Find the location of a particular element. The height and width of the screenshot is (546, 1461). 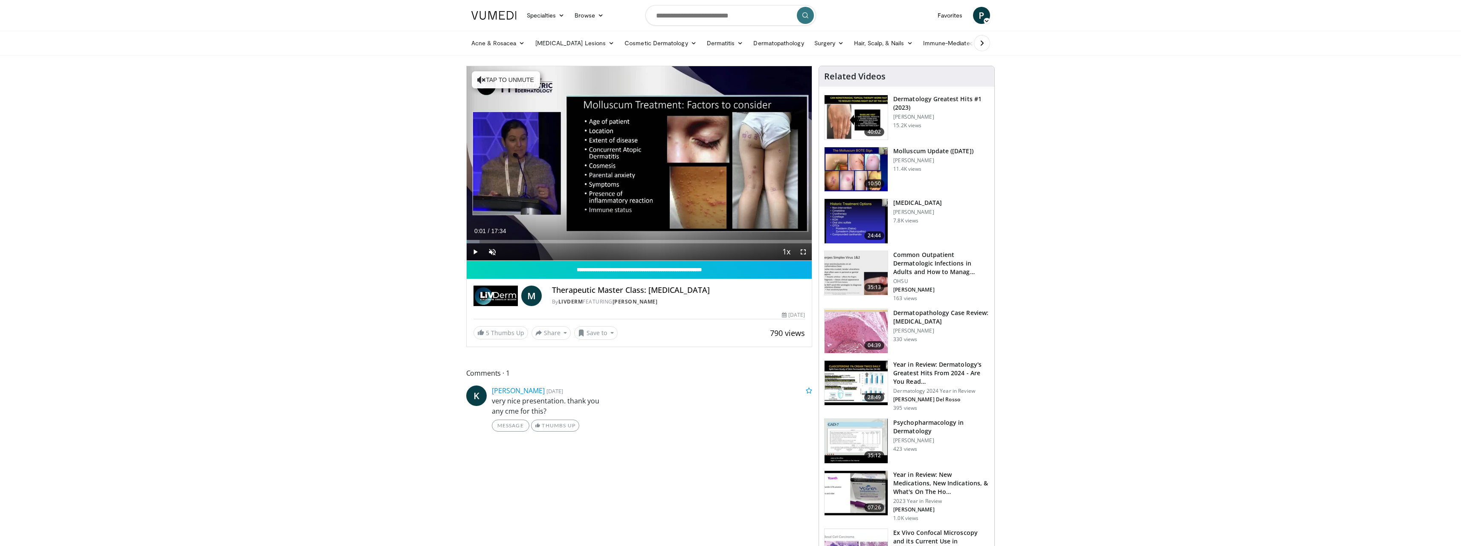

a: Specialties is located at coordinates (546, 15).